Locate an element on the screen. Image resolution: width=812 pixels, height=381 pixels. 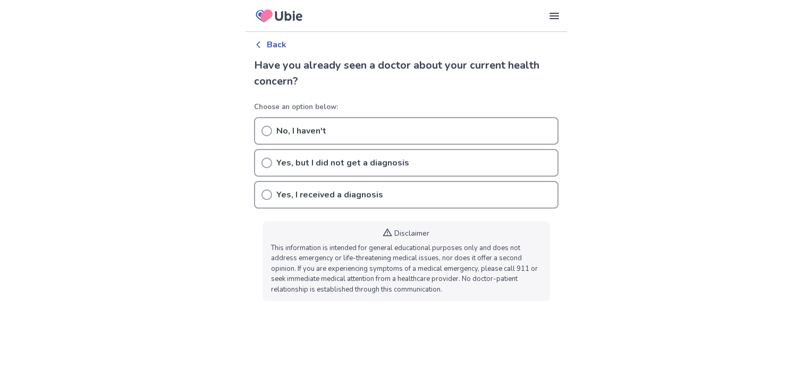
p: Yes, but I did not get a diagnosis is located at coordinates (343, 163).